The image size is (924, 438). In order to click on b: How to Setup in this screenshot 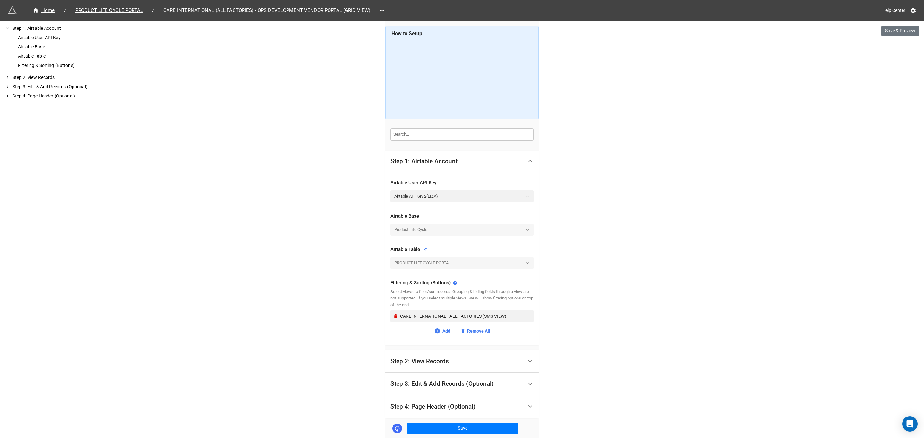, I will do `click(407, 33)`.